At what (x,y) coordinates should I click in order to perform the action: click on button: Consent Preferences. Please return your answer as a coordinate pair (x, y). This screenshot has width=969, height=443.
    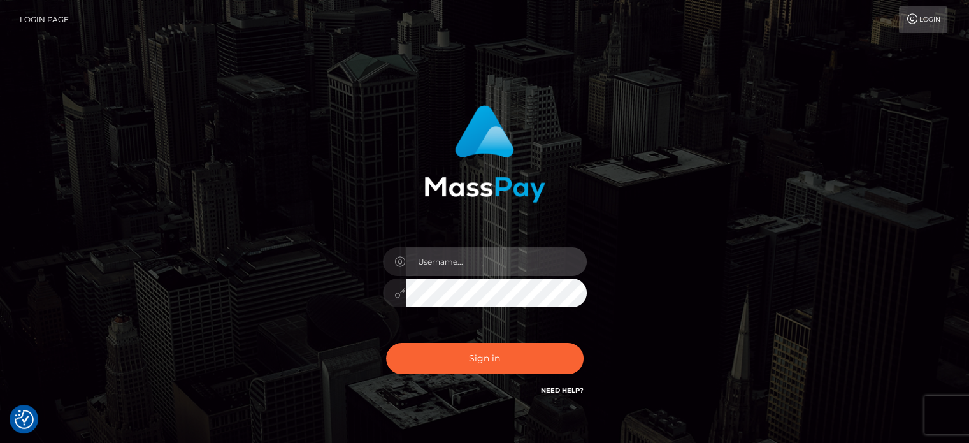
    Looking at the image, I should click on (24, 419).